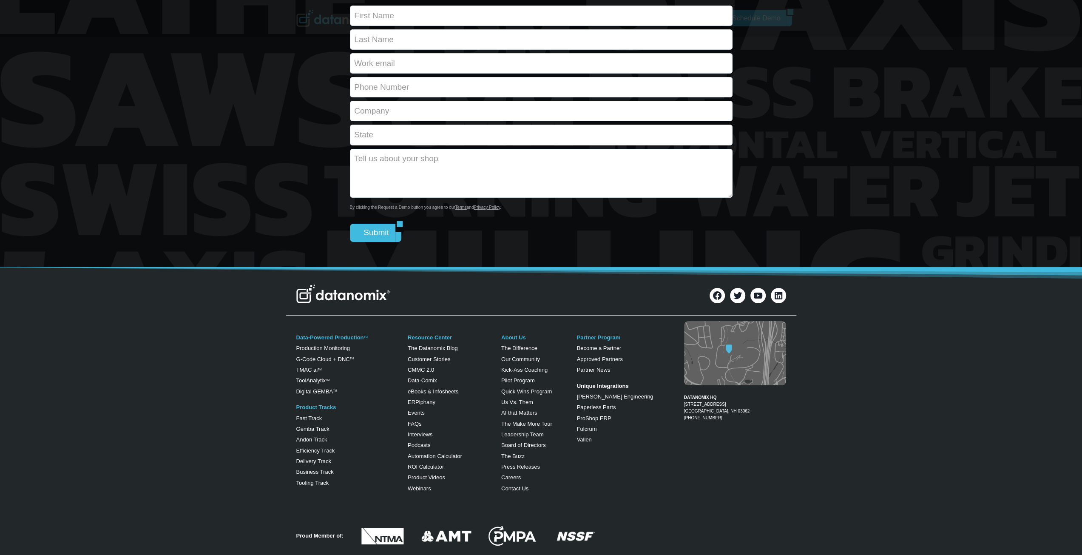  Describe the element at coordinates (416, 412) in the screenshot. I see `a: Events` at that location.